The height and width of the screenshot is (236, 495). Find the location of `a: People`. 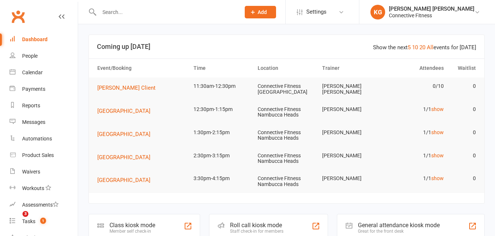

a: People is located at coordinates (43, 56).